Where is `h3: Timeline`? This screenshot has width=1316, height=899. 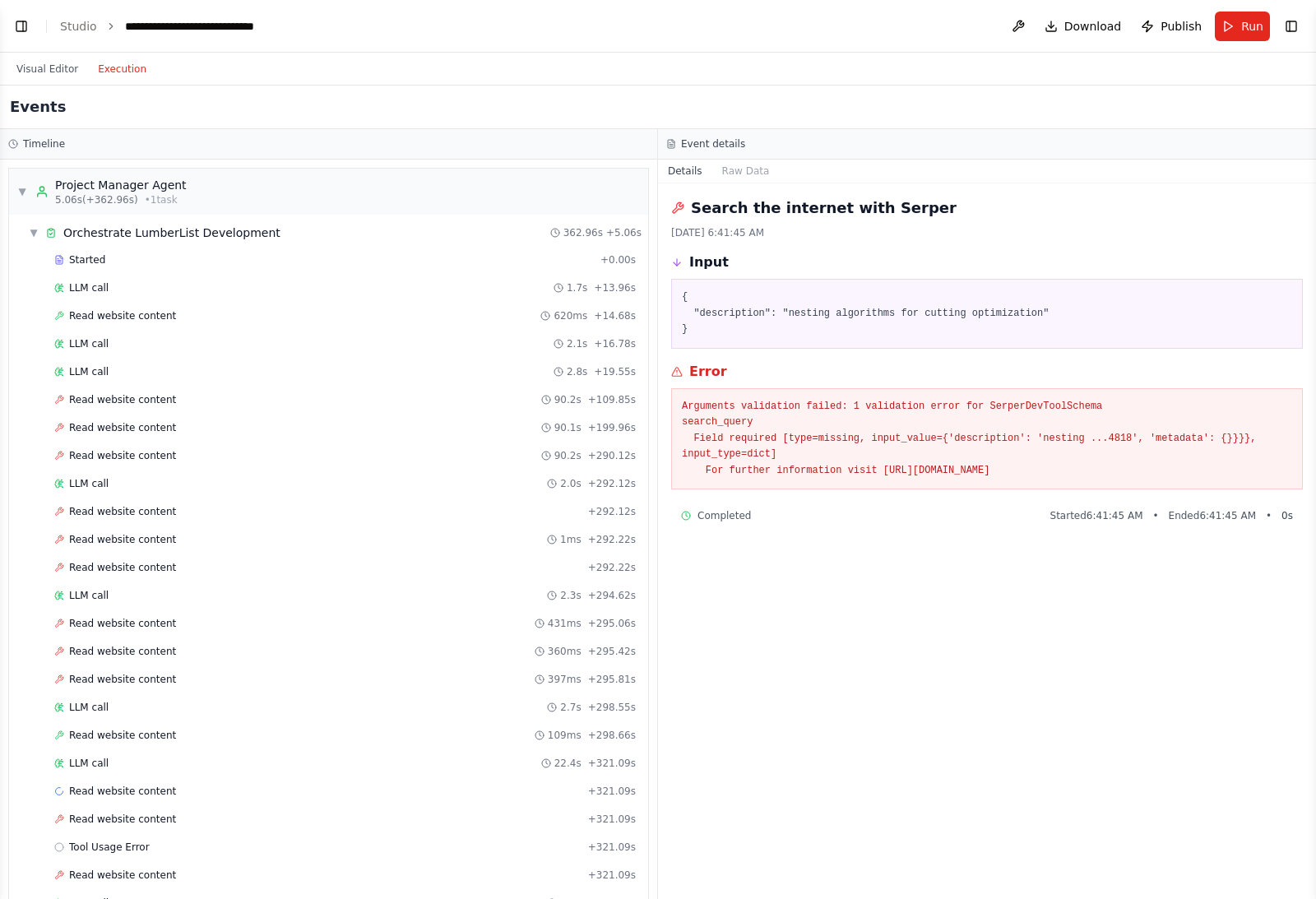
h3: Timeline is located at coordinates (43, 144).